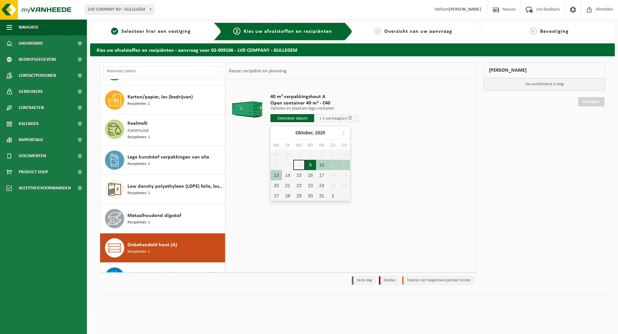 The width and height of the screenshot is (618, 334). What do you see at coordinates (389, 281) in the screenshot?
I see `li: Holiday` at bounding box center [389, 281].